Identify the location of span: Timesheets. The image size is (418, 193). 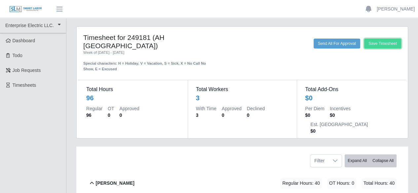
(24, 85).